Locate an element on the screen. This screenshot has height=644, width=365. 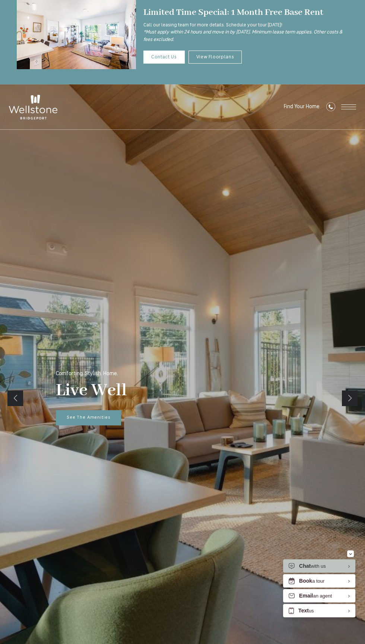
span: See The Amenities is located at coordinates (89, 418).